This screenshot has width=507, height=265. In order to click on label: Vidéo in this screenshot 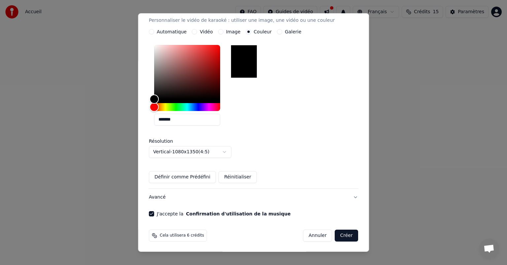, I will do `click(206, 32)`.